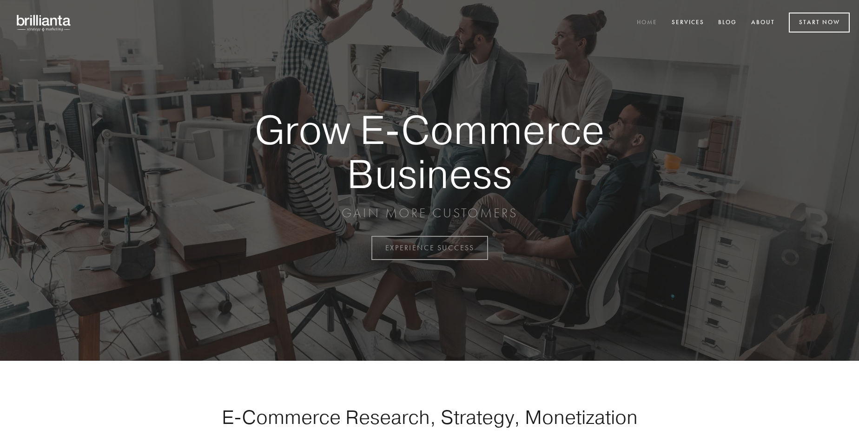  What do you see at coordinates (688, 23) in the screenshot?
I see `a: Services` at bounding box center [688, 23].